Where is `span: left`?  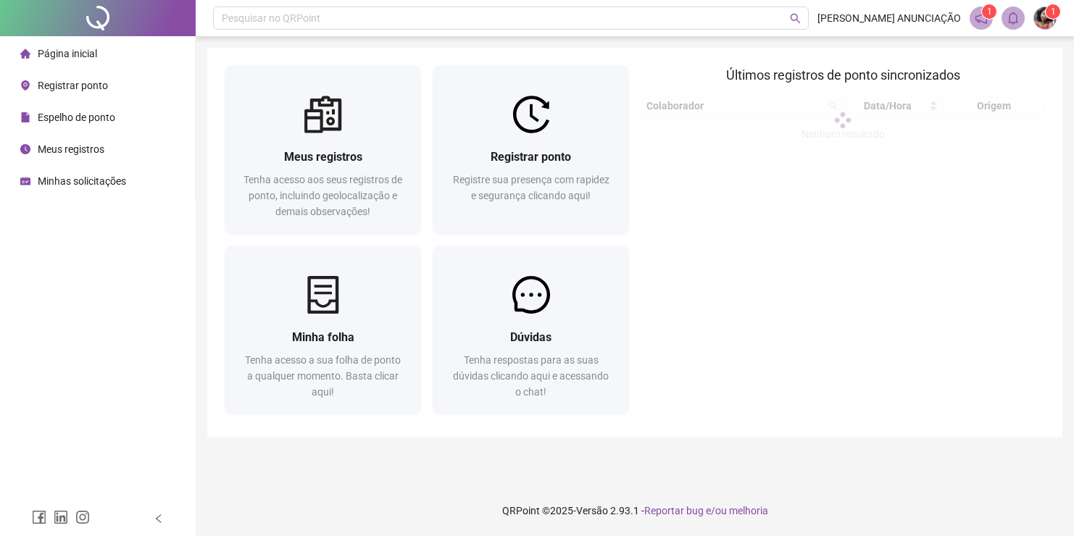 span: left is located at coordinates (159, 519).